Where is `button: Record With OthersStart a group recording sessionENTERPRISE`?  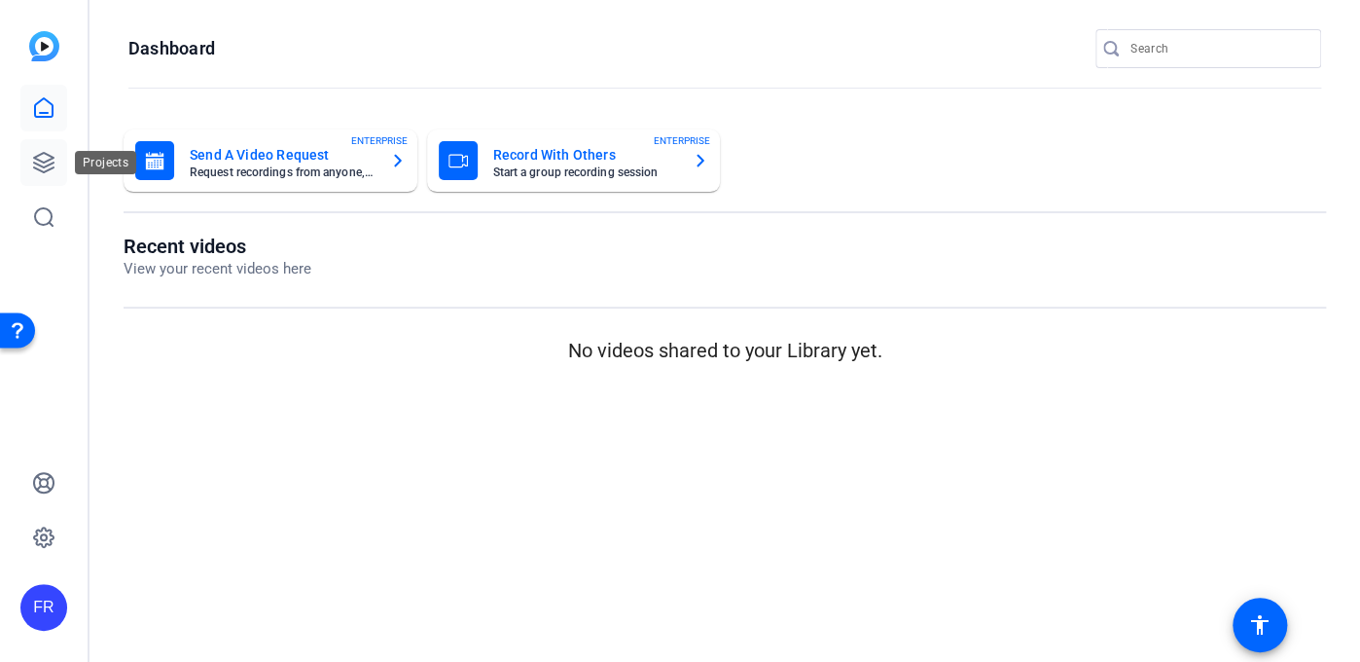 button: Record With OthersStart a group recording sessionENTERPRISE is located at coordinates (574, 161).